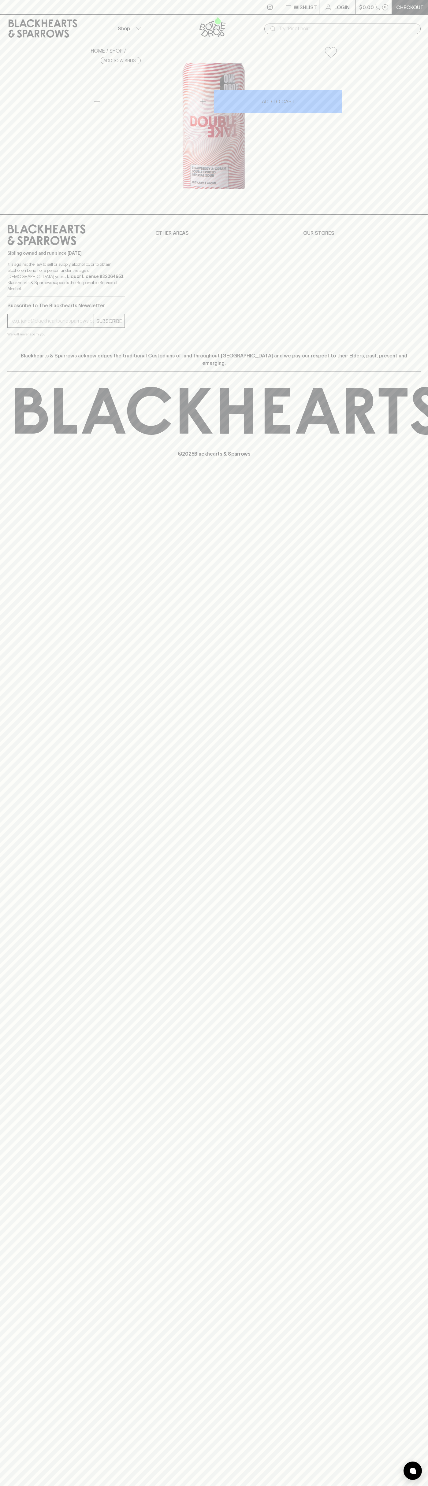 This screenshot has width=428, height=1486. What do you see at coordinates (128, 28) in the screenshot?
I see `button: Shop` at bounding box center [128, 28].